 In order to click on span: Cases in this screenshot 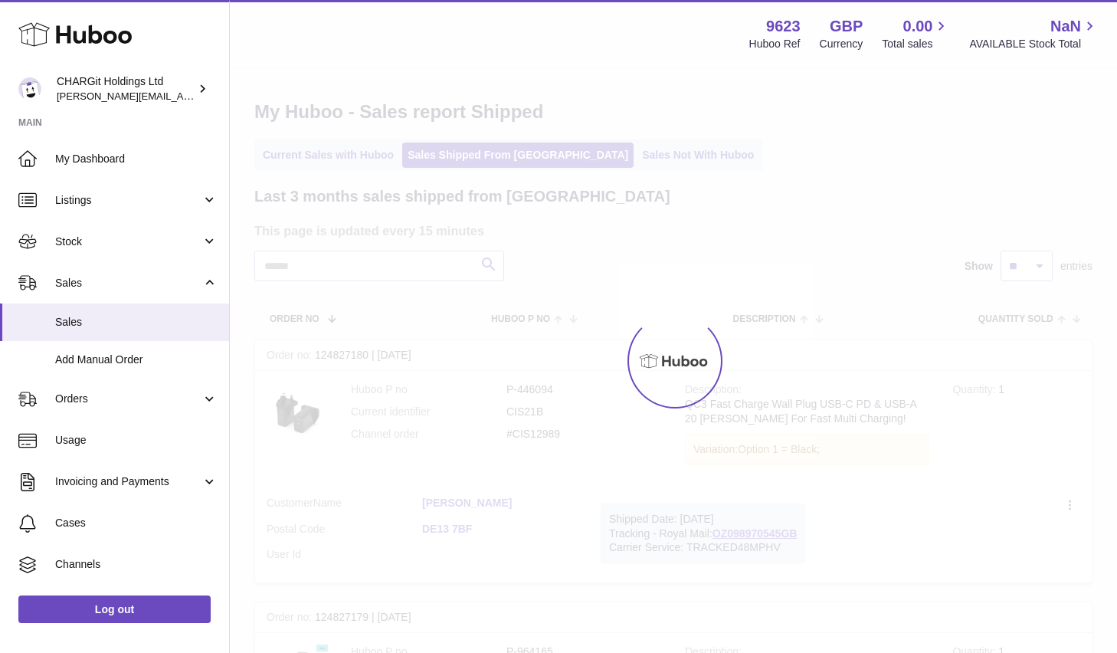, I will do `click(136, 523)`.